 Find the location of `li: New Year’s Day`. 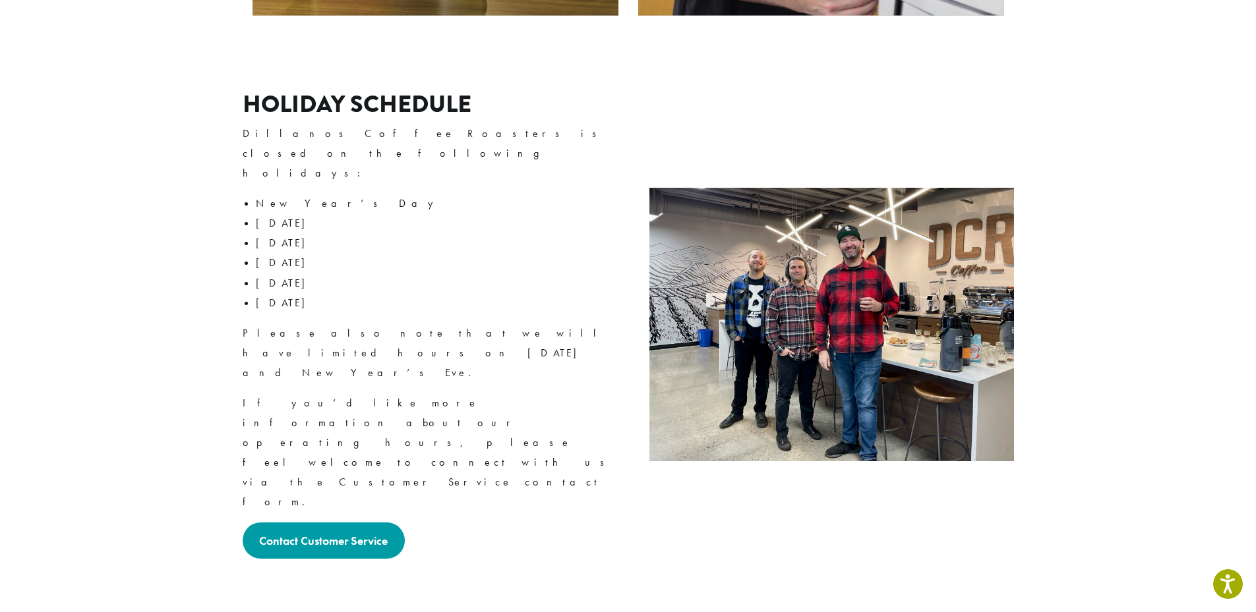

li: New Year’s Day is located at coordinates (436, 204).